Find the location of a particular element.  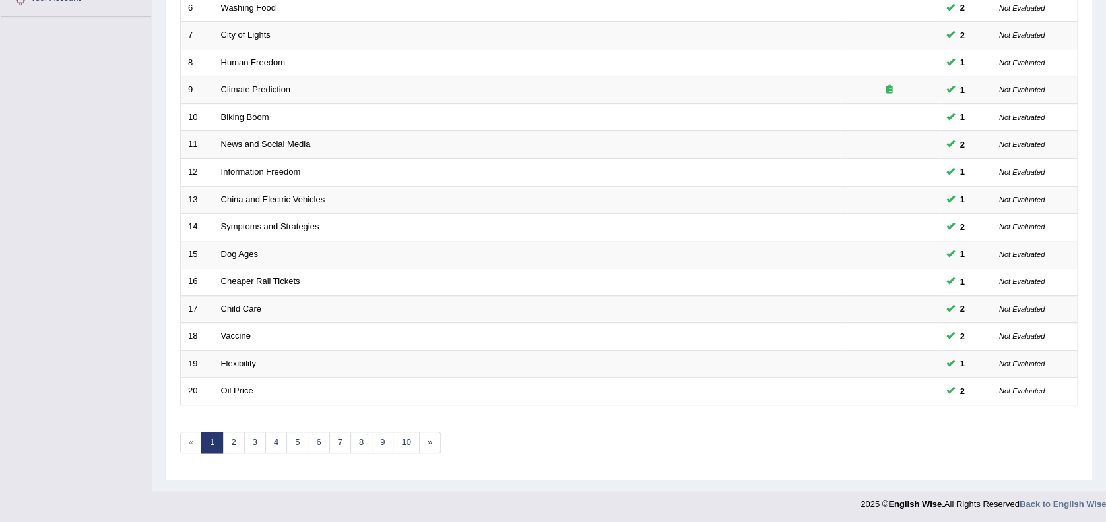

td: 9 is located at coordinates (197, 90).